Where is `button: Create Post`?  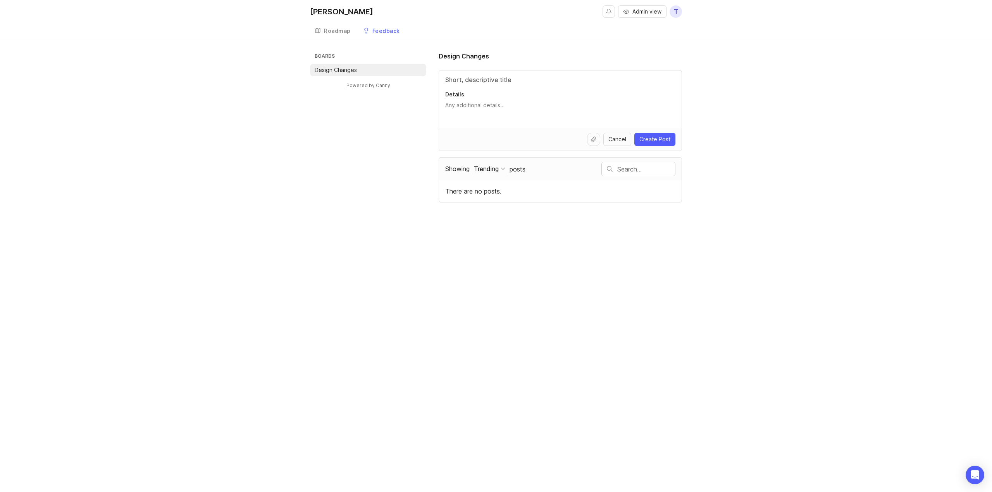
button: Create Post is located at coordinates (655, 139).